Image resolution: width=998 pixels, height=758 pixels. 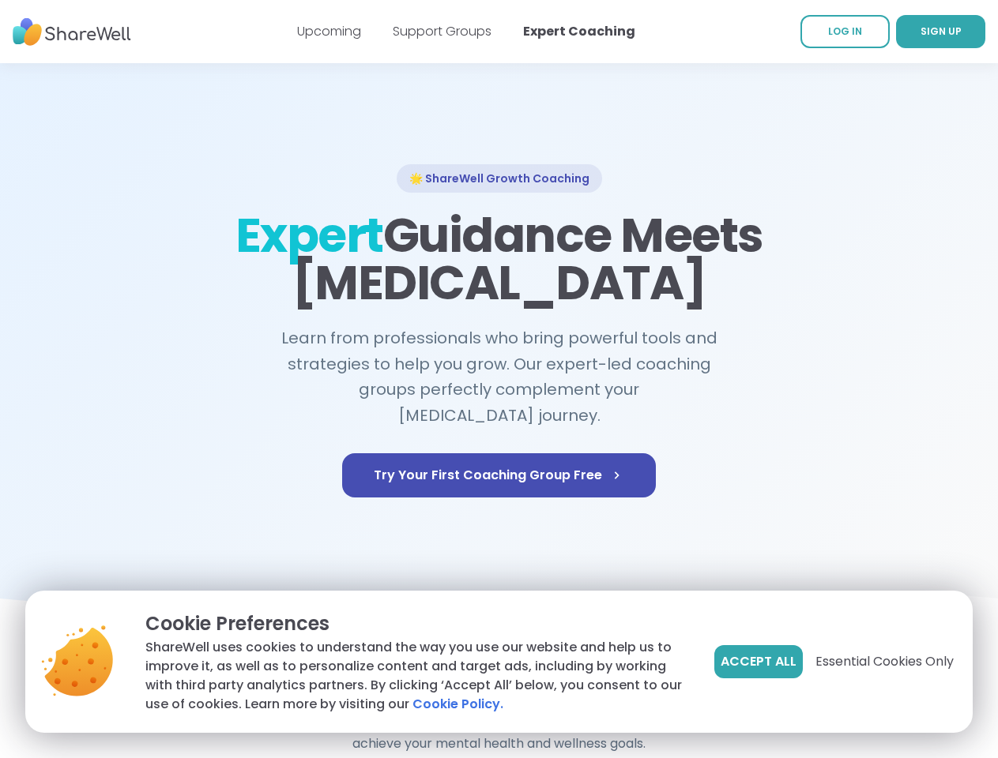 What do you see at coordinates (329, 31) in the screenshot?
I see `a: Upcoming` at bounding box center [329, 31].